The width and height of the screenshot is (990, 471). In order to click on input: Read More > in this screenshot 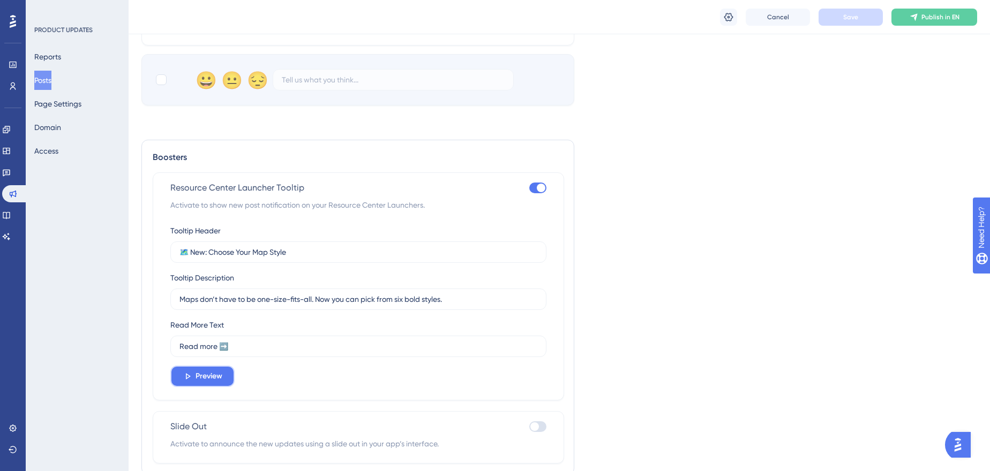, I will do `click(358, 347)`.